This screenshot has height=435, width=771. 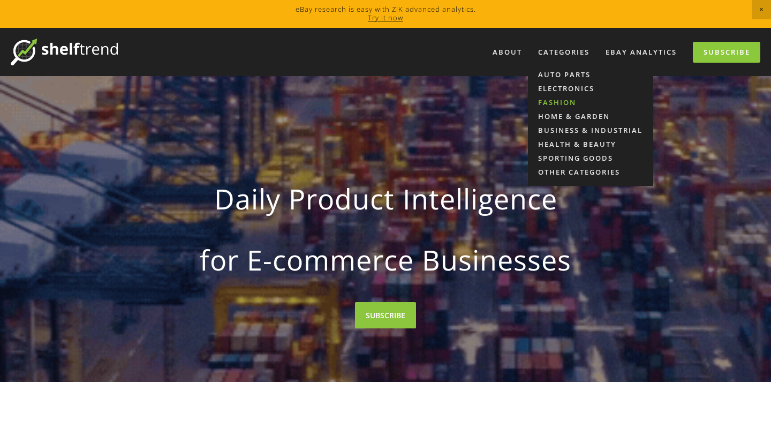 What do you see at coordinates (507, 52) in the screenshot?
I see `a: About` at bounding box center [507, 52].